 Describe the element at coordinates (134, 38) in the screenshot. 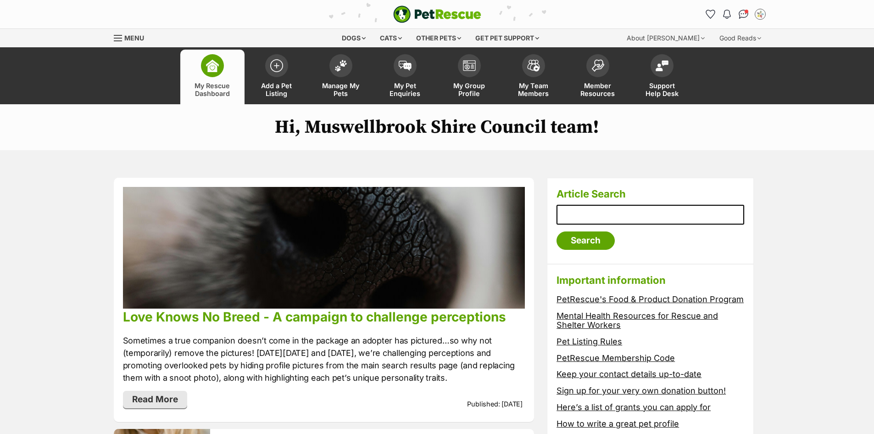

I see `span: Menu` at that location.